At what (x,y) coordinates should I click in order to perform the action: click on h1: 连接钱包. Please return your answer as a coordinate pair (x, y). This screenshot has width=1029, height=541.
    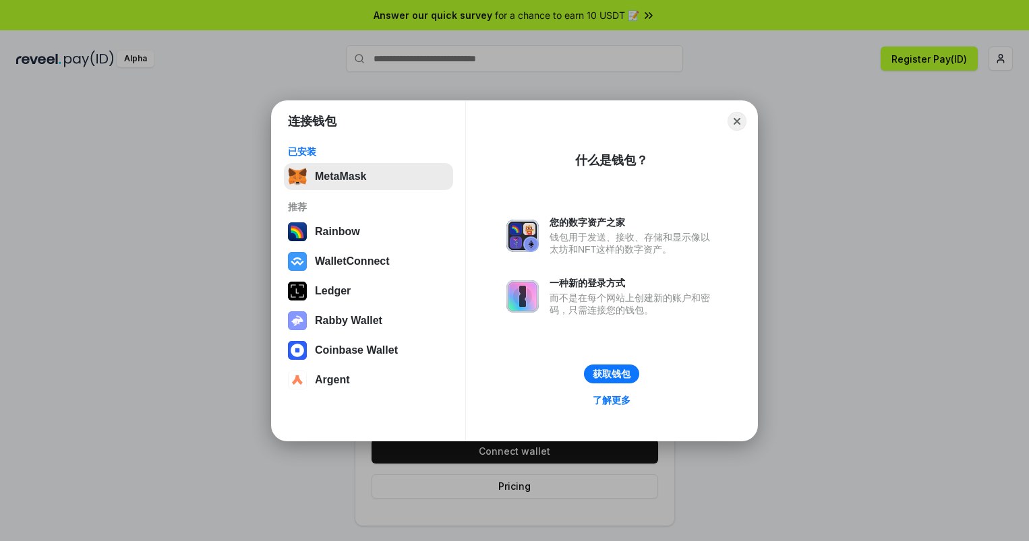
    Looking at the image, I should click on (312, 121).